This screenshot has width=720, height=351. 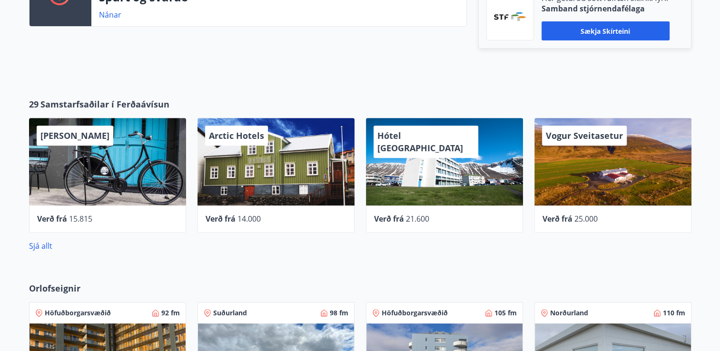 I want to click on span: Arctic Hotels, so click(x=237, y=136).